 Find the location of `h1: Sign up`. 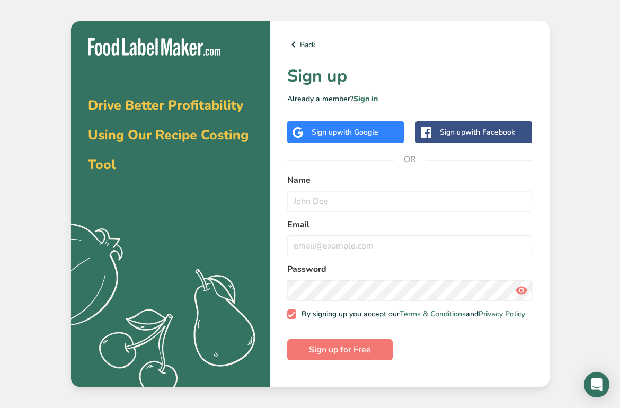

h1: Sign up is located at coordinates (410, 76).